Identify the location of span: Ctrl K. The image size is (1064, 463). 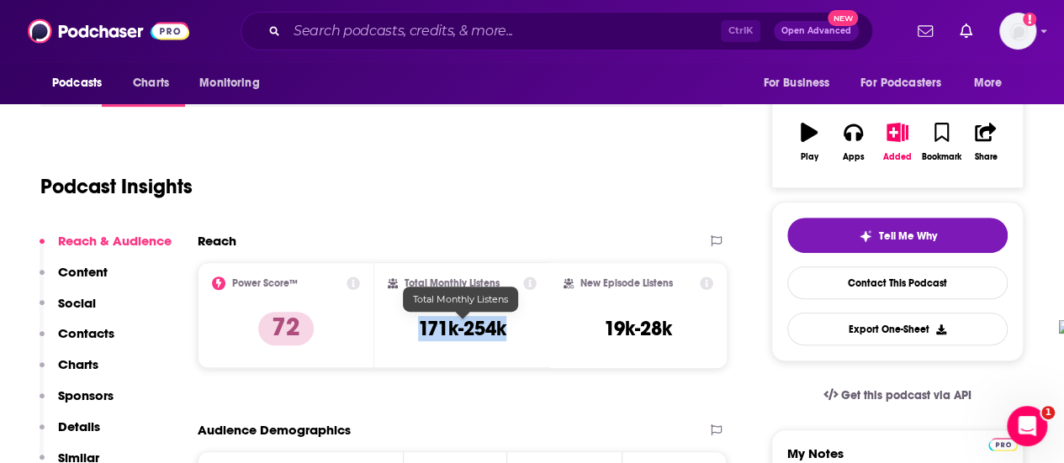
(740, 31).